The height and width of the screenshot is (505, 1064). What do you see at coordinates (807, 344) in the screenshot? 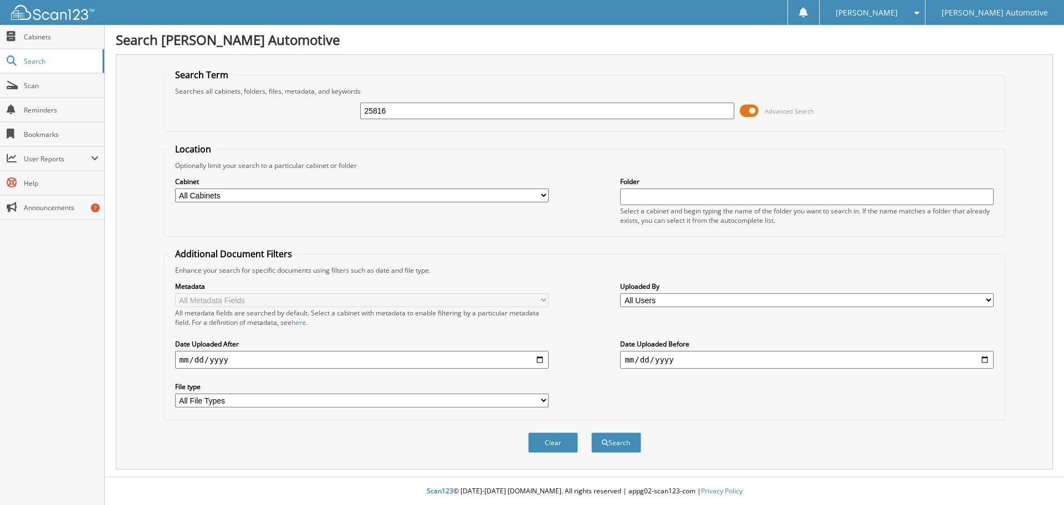
I see `label: Date Uploaded Before` at bounding box center [807, 344].